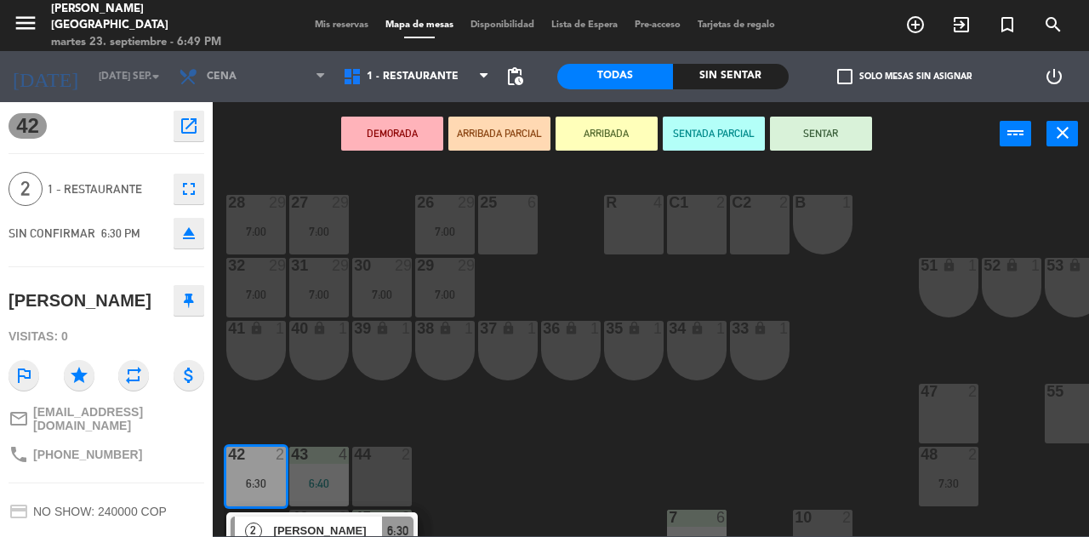  What do you see at coordinates (1062, 133) in the screenshot?
I see `i: close` at bounding box center [1062, 133].